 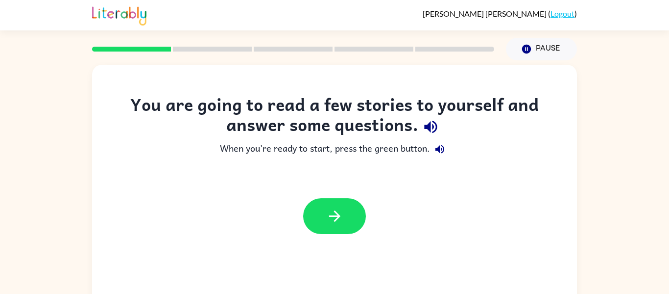 What do you see at coordinates (335, 149) in the screenshot?
I see `div: When you're ready to start, press the green button.` at bounding box center [335, 149].